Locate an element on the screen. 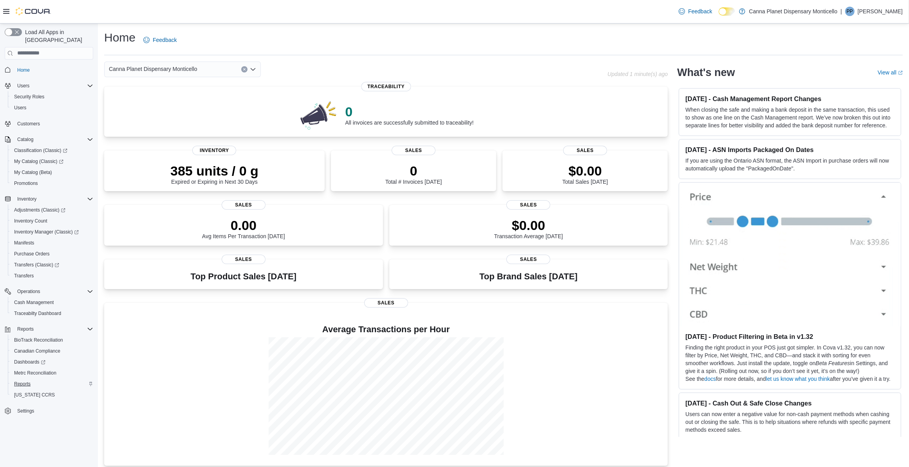 The image size is (909, 467). button: Purchase Orders is located at coordinates (52, 254).